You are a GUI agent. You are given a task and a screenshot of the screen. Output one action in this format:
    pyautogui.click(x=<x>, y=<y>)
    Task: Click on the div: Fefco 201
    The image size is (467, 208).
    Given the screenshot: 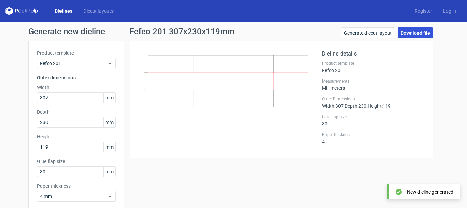 What is the action you would take?
    pyautogui.click(x=373, y=67)
    